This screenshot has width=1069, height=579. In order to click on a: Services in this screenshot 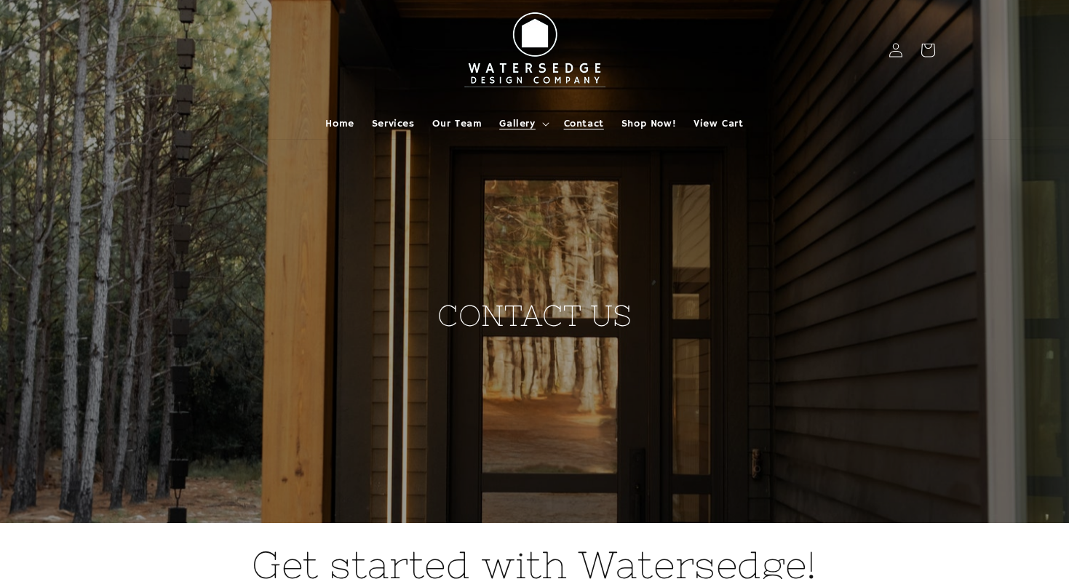, I will do `click(393, 124)`.